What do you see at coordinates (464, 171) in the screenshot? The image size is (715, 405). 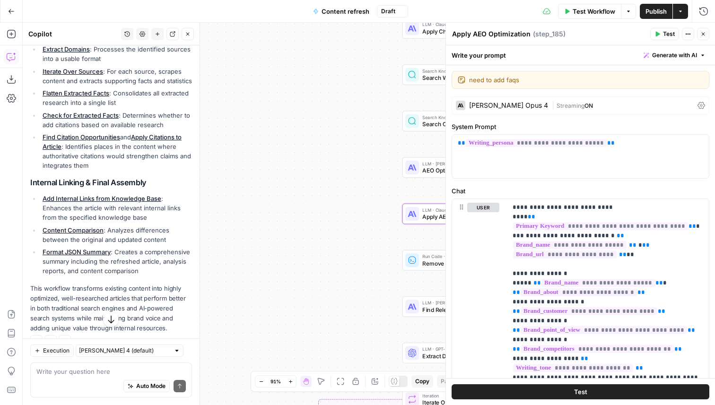 I see `span: AEO Optimization` at bounding box center [464, 171].